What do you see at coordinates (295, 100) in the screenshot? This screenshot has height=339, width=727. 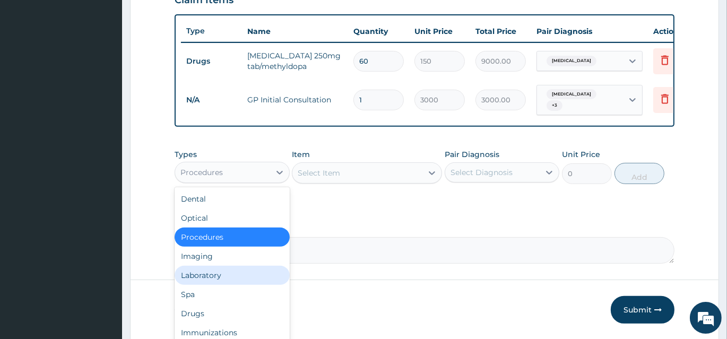 I see `td: GP Initial Consultation` at bounding box center [295, 100].